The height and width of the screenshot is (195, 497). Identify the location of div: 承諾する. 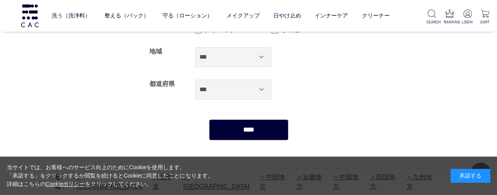
(470, 176).